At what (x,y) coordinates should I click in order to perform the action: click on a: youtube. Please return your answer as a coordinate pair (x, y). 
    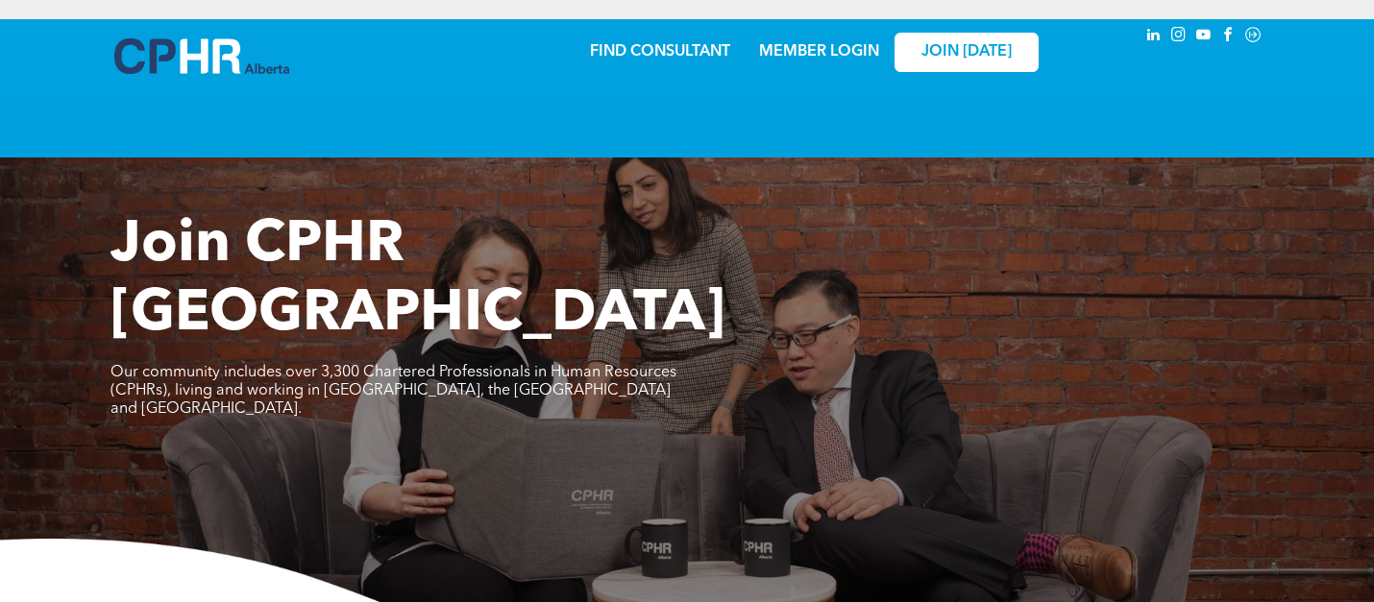
    Looking at the image, I should click on (1203, 37).